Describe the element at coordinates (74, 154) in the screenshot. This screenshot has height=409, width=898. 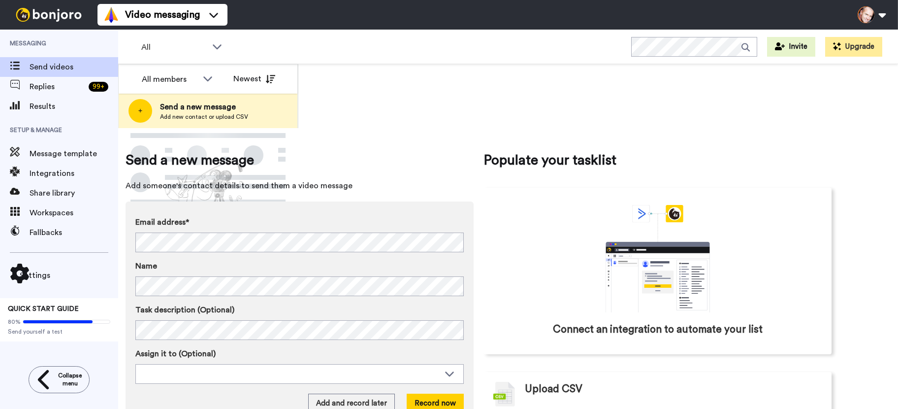
I see `span: Message template` at that location.